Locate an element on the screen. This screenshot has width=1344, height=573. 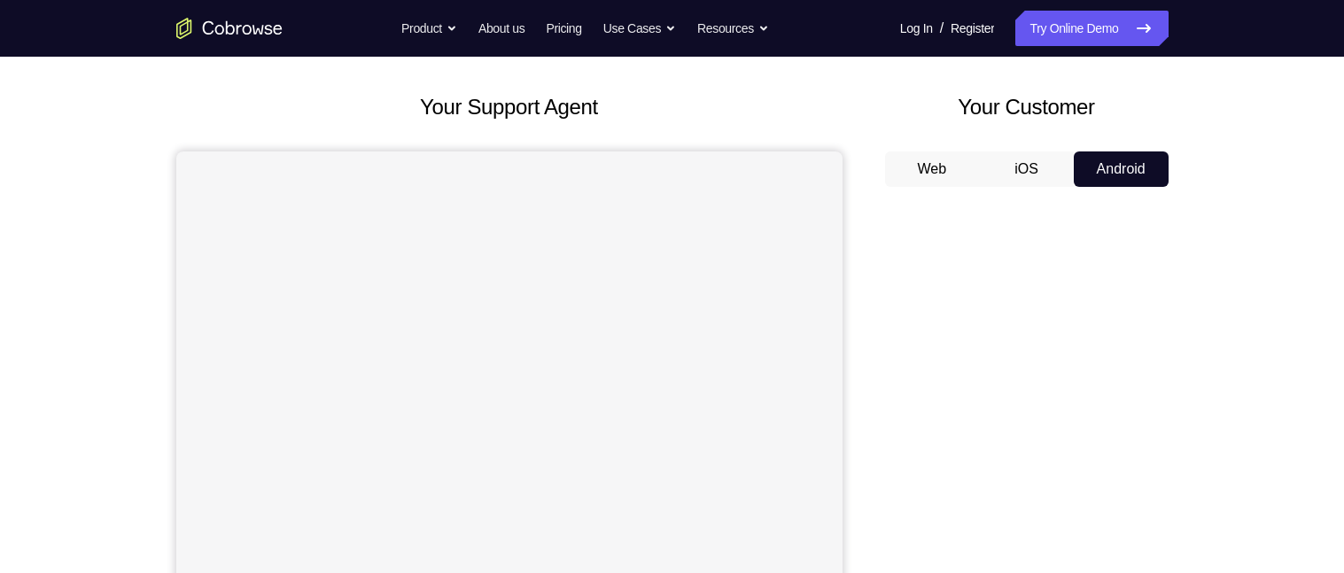
a: Try Online Demo is located at coordinates (1091, 28).